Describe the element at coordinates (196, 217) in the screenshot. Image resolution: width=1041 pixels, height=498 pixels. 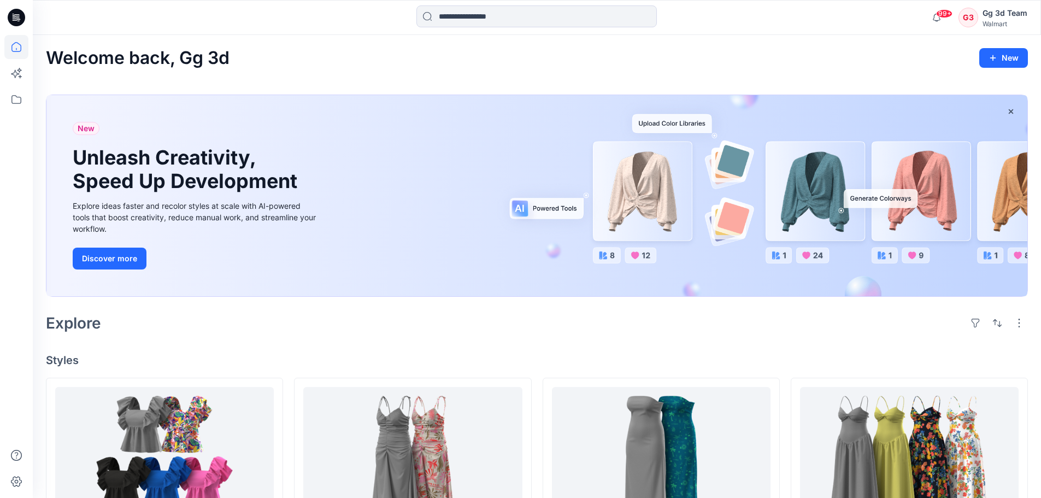
I see `div: Explore ideas faster and recolor styles at scale with AI-powered tools that boost creativity, red...` at that location.